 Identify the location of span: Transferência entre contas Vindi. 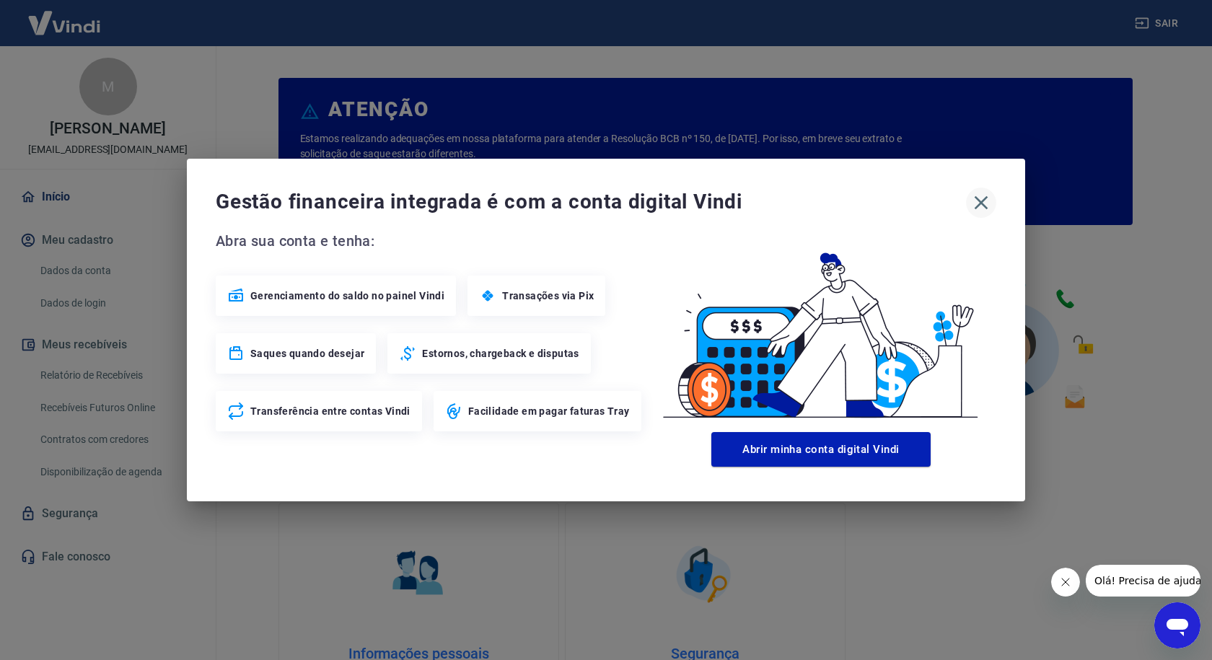
(330, 411).